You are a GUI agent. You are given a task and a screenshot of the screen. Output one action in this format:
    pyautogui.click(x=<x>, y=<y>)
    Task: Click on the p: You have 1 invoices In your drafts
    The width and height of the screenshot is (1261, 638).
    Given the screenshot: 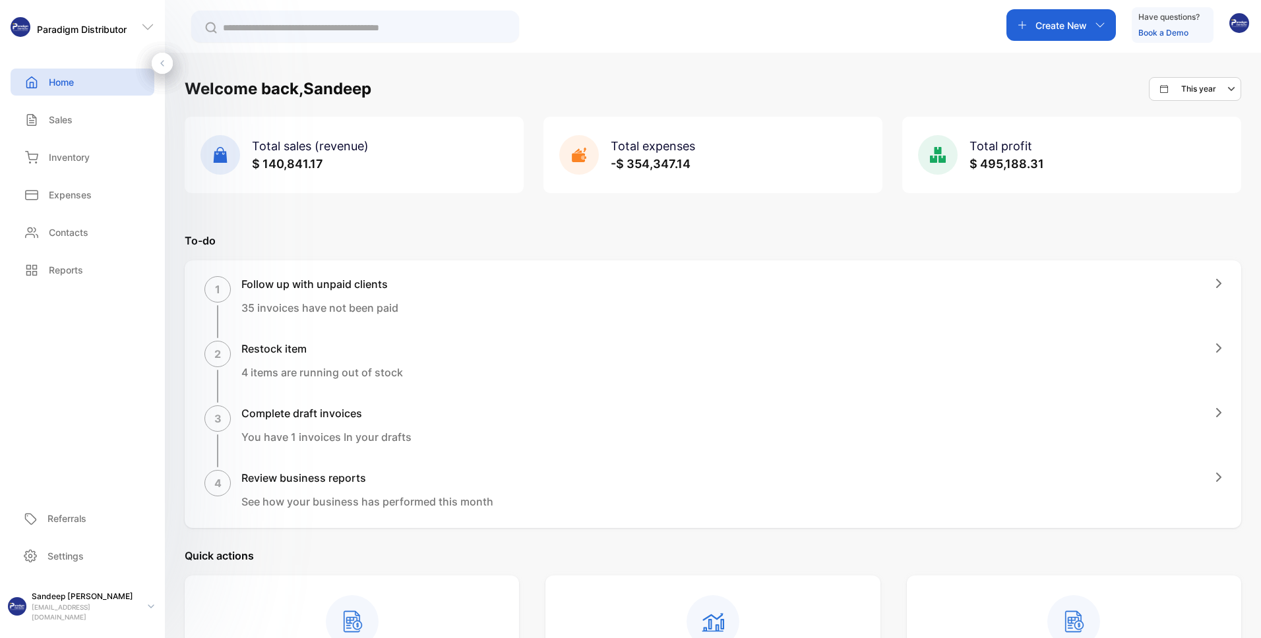 What is the action you would take?
    pyautogui.click(x=326, y=437)
    